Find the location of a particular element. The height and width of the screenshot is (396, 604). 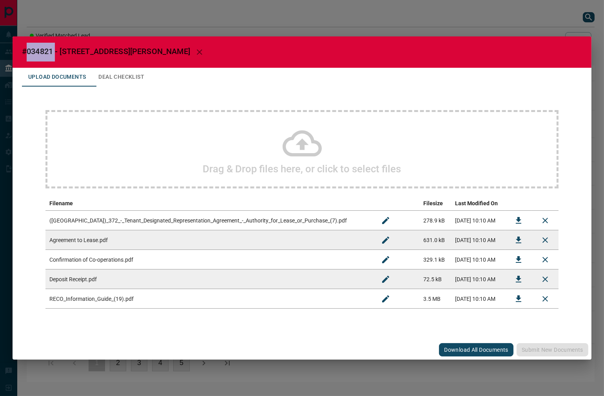

td: Confirmation of Co-operations.pdf is located at coordinates (209, 260).